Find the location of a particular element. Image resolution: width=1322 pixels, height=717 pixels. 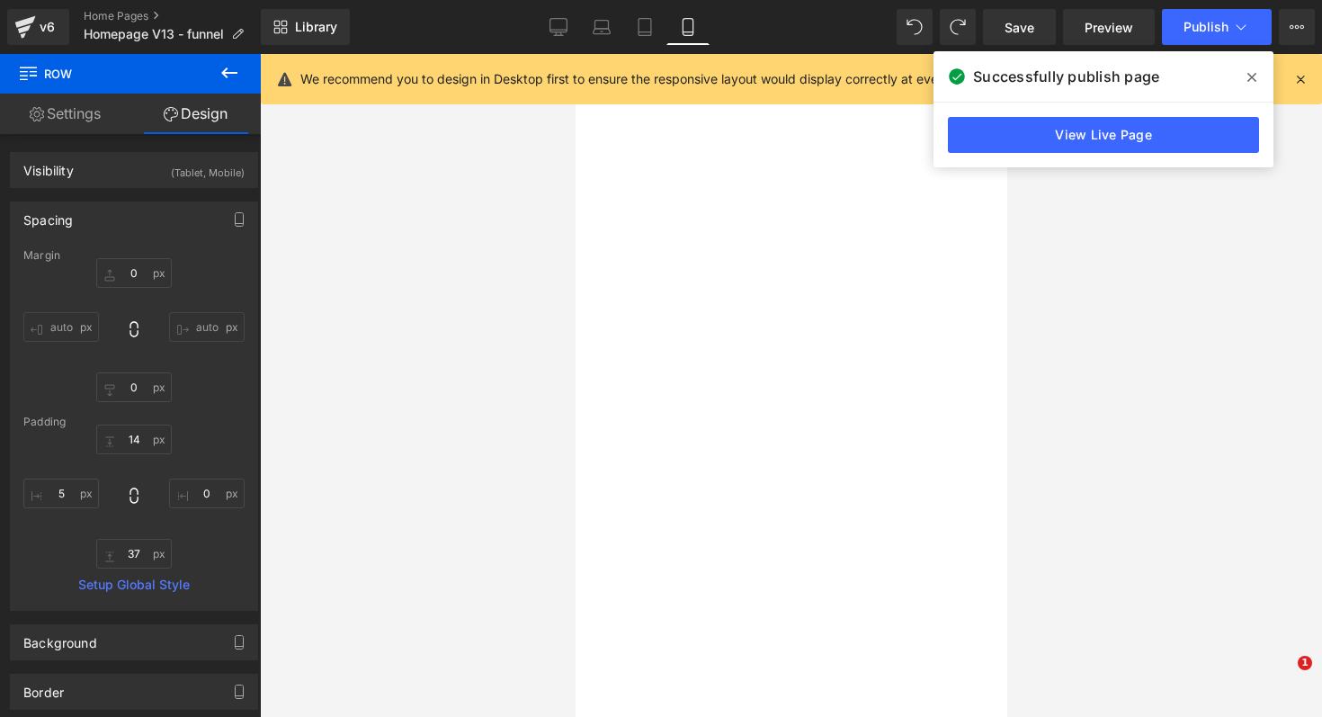

span: 1 is located at coordinates (1305, 663).